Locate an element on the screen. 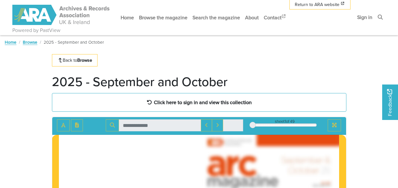  h1: 2025 - September and October is located at coordinates (139, 82).